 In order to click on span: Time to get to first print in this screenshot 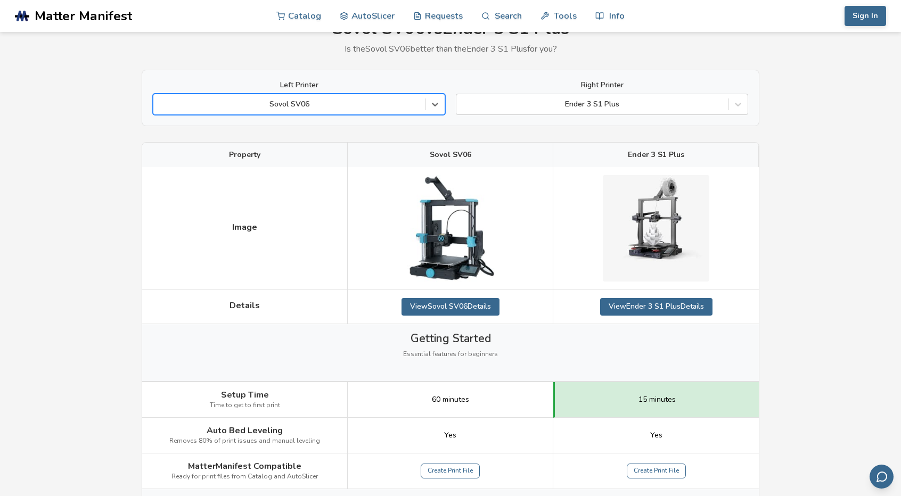, I will do `click(245, 406)`.